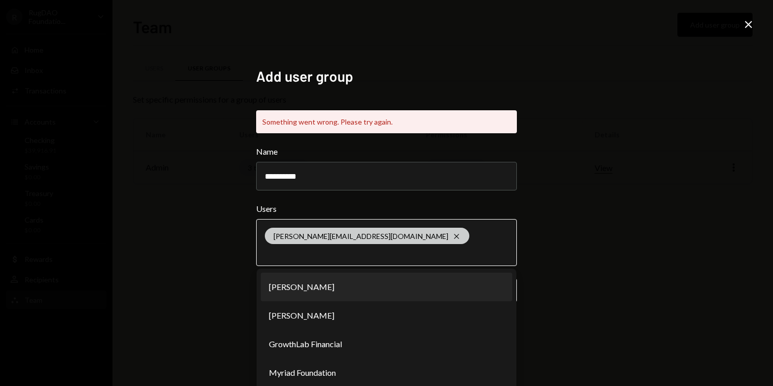 The image size is (773, 386). What do you see at coordinates (386, 152) in the screenshot?
I see `label: Name` at bounding box center [386, 152].